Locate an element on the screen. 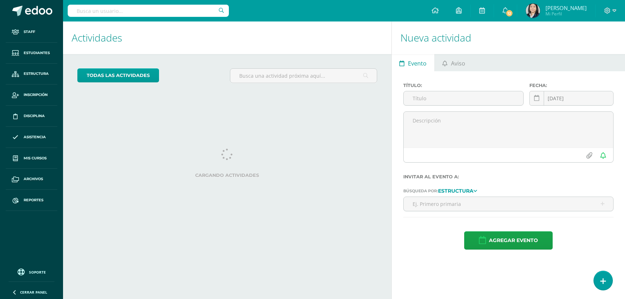 The image size is (625, 299). a: todas las Actividades is located at coordinates (118, 75).